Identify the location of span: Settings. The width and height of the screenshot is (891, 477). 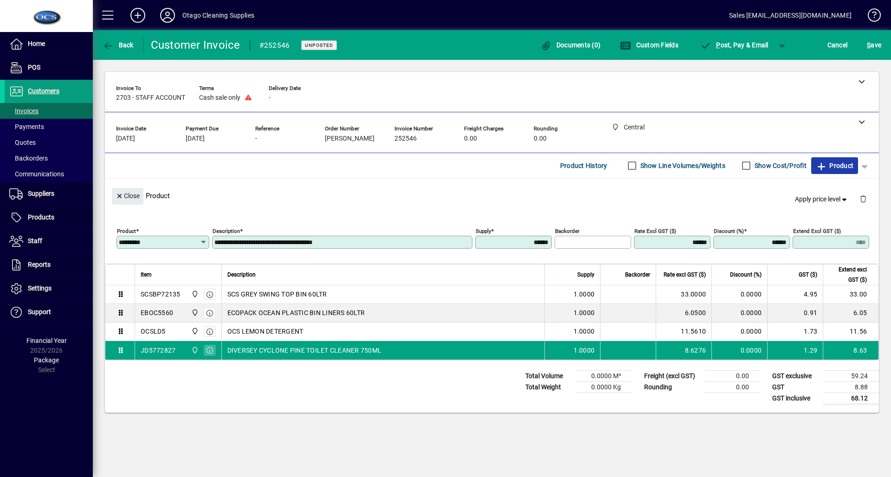
(39, 288).